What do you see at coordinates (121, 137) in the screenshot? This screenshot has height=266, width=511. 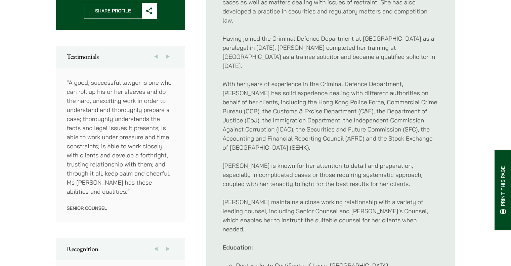 I see `p: “A good, successful lawyer is one who can roll up his or her sleeves and do the hard, unexciting ...` at bounding box center [121, 137].